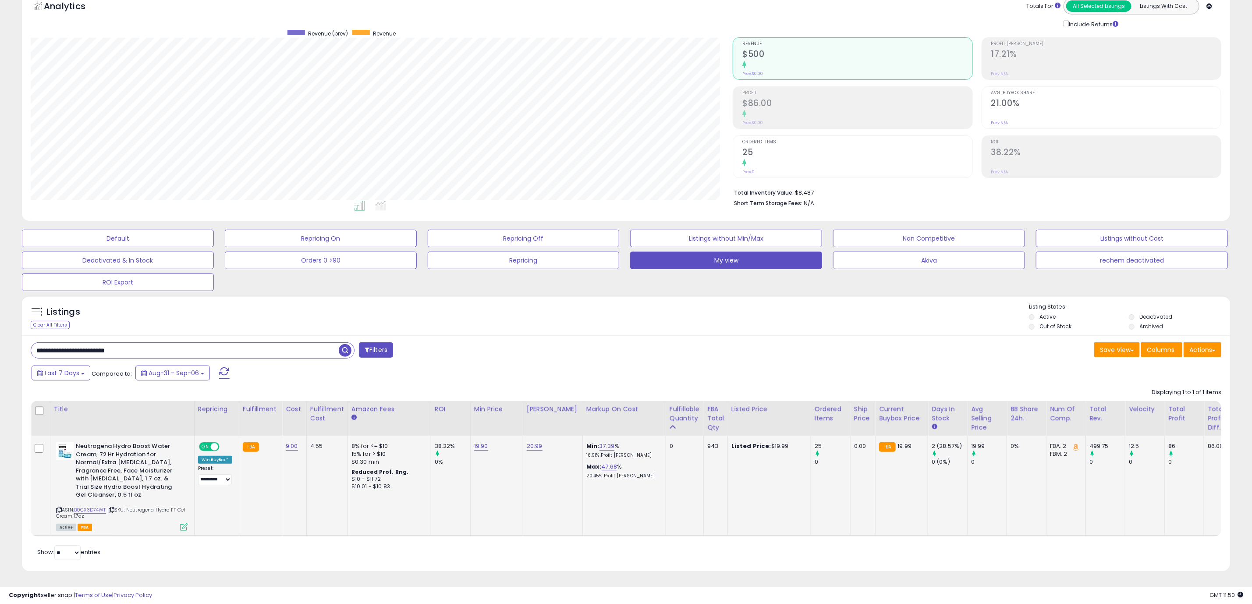 The image size is (1252, 604). I want to click on span: 19.99, so click(905, 446).